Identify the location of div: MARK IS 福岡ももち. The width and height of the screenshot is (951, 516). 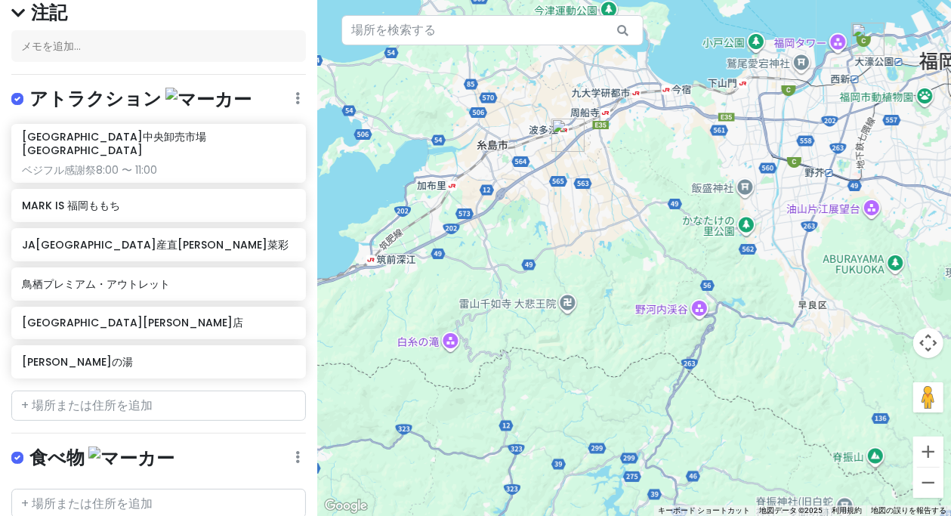
(868, 39).